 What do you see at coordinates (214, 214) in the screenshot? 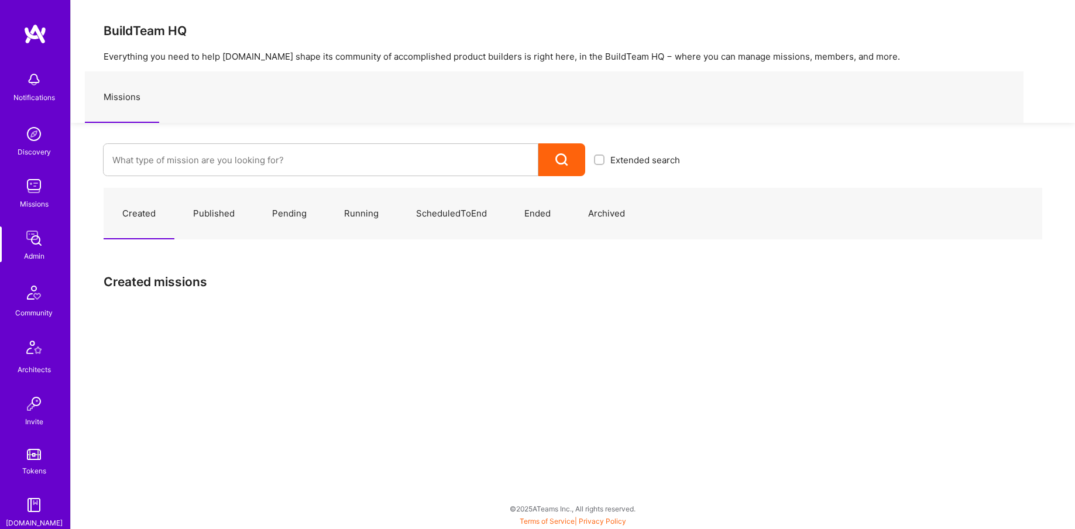
I see `a: Published` at bounding box center [214, 214].